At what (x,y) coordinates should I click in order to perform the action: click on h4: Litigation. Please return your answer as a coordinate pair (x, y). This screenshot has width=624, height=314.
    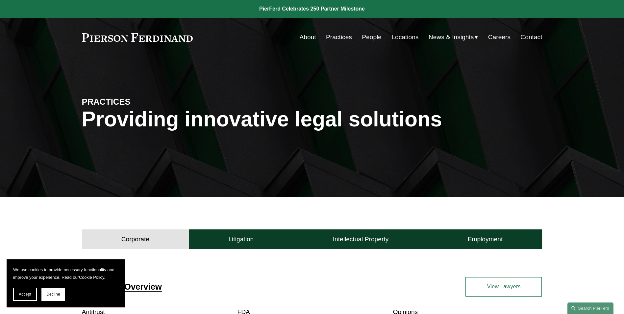
    Looking at the image, I should click on (241, 239).